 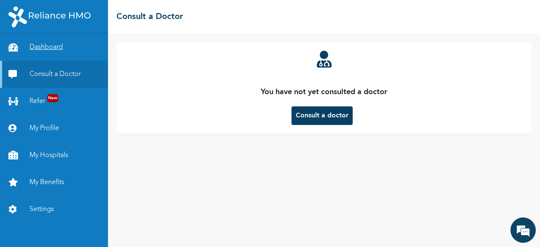 What do you see at coordinates (83, 121) in the screenshot?
I see `span: We're online!` at bounding box center [83, 121].